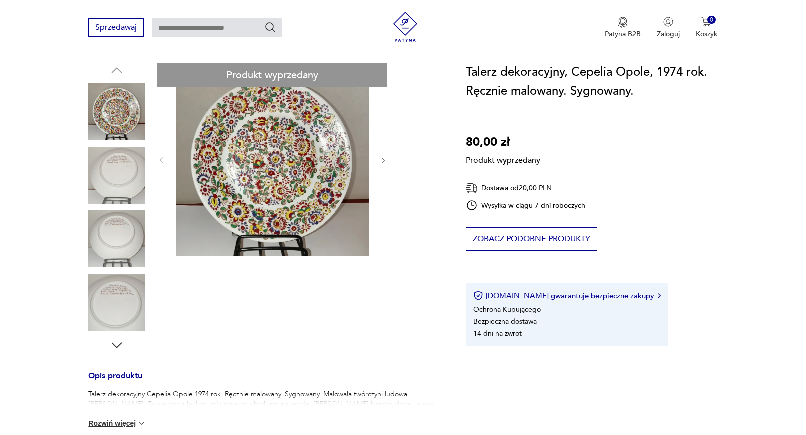 The width and height of the screenshot is (806, 435). I want to click on button: Rozwiń więcej, so click(118, 424).